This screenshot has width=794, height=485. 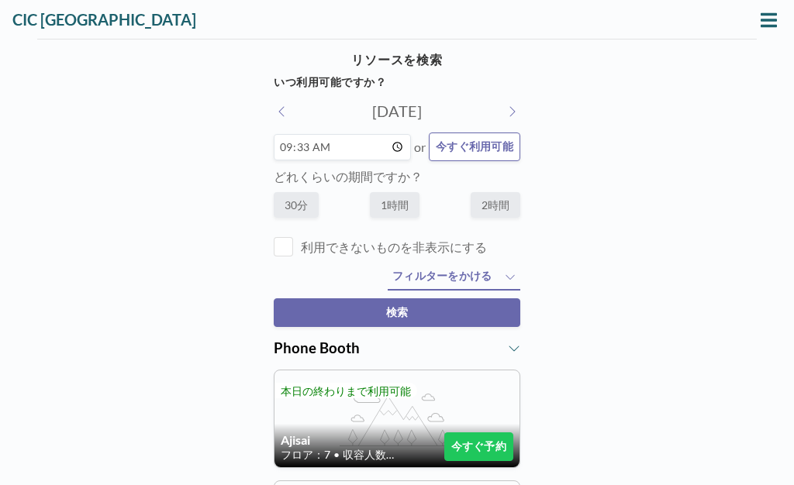 What do you see at coordinates (316, 348) in the screenshot?
I see `span: Phone Booth` at bounding box center [316, 348].